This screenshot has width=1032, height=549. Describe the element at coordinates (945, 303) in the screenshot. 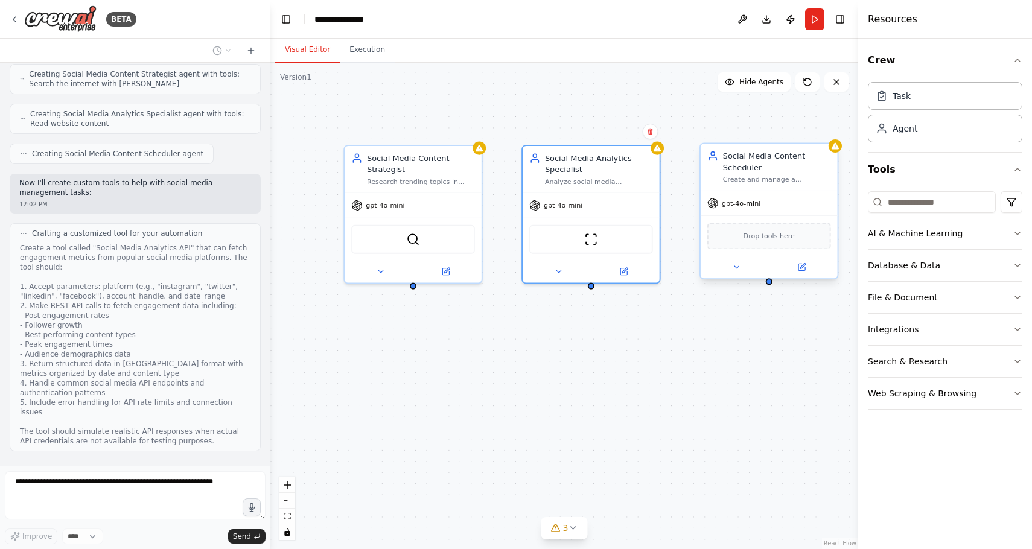

I see `div: Tools` at that location.